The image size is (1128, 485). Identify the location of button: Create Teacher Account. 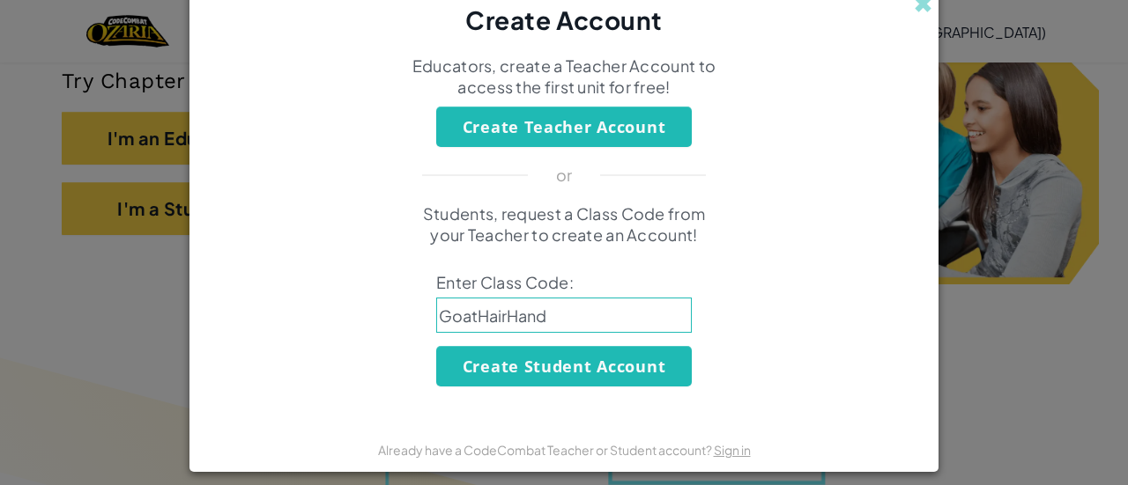
(564, 127).